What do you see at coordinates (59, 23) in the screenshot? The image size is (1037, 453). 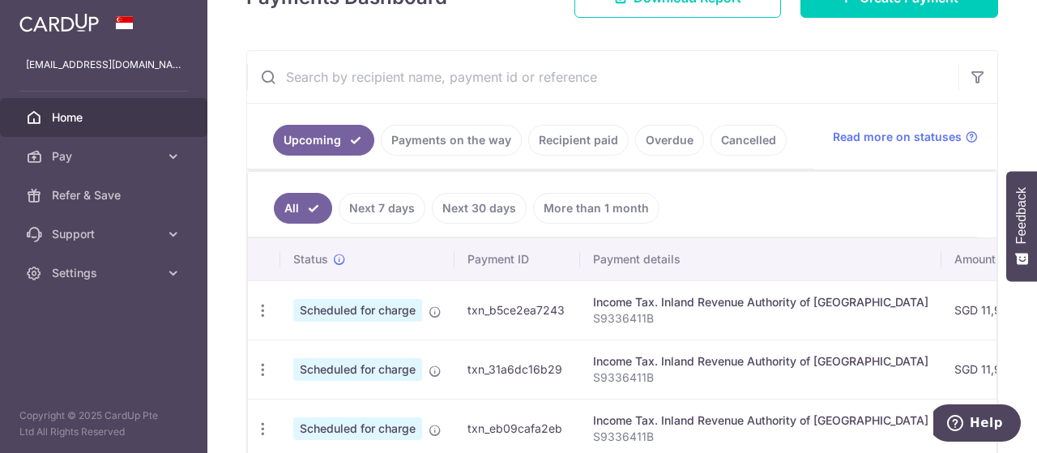 I see `img: CardUp` at bounding box center [59, 23].